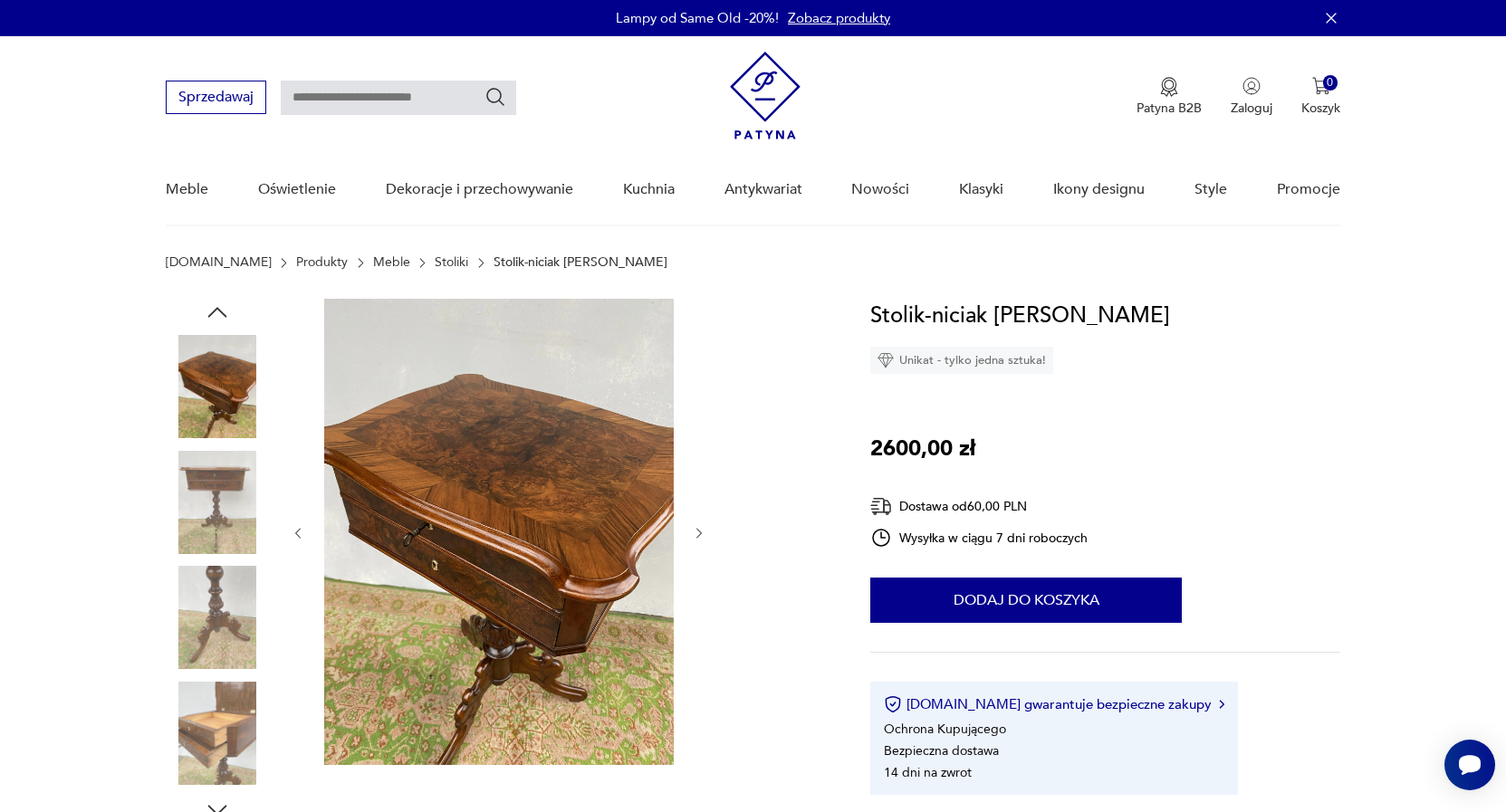 The image size is (1506, 812). I want to click on img: Ikona koszyka, so click(1321, 86).